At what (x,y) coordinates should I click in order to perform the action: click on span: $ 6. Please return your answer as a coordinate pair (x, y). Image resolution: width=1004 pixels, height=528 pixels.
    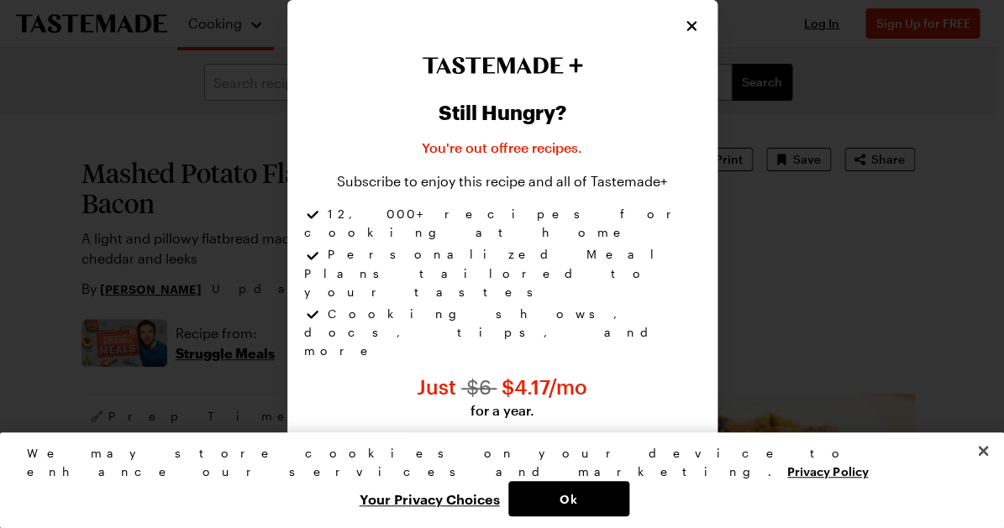
    Looking at the image, I should click on (479, 386).